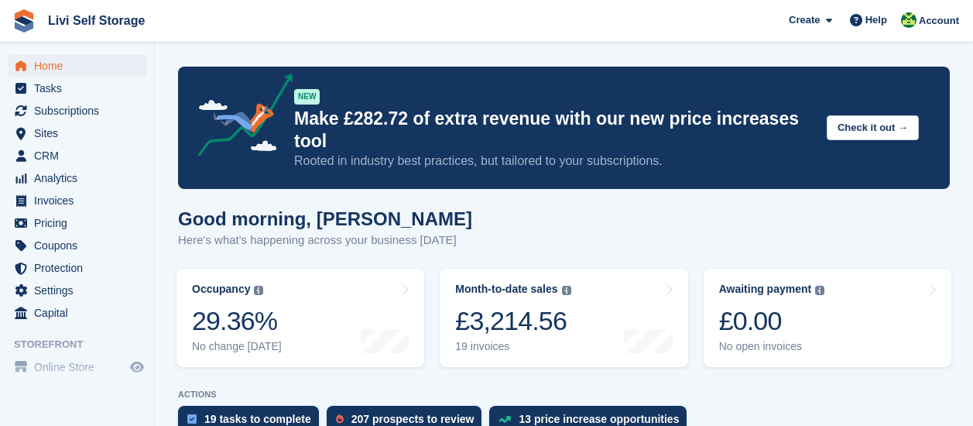 This screenshot has height=426, width=973. What do you see at coordinates (340, 419) in the screenshot?
I see `img: prospect-51fa495bee0391a8d652442698ab0144808aea92771e9ea1ae160a38d050c398.svg` at bounding box center [340, 419].